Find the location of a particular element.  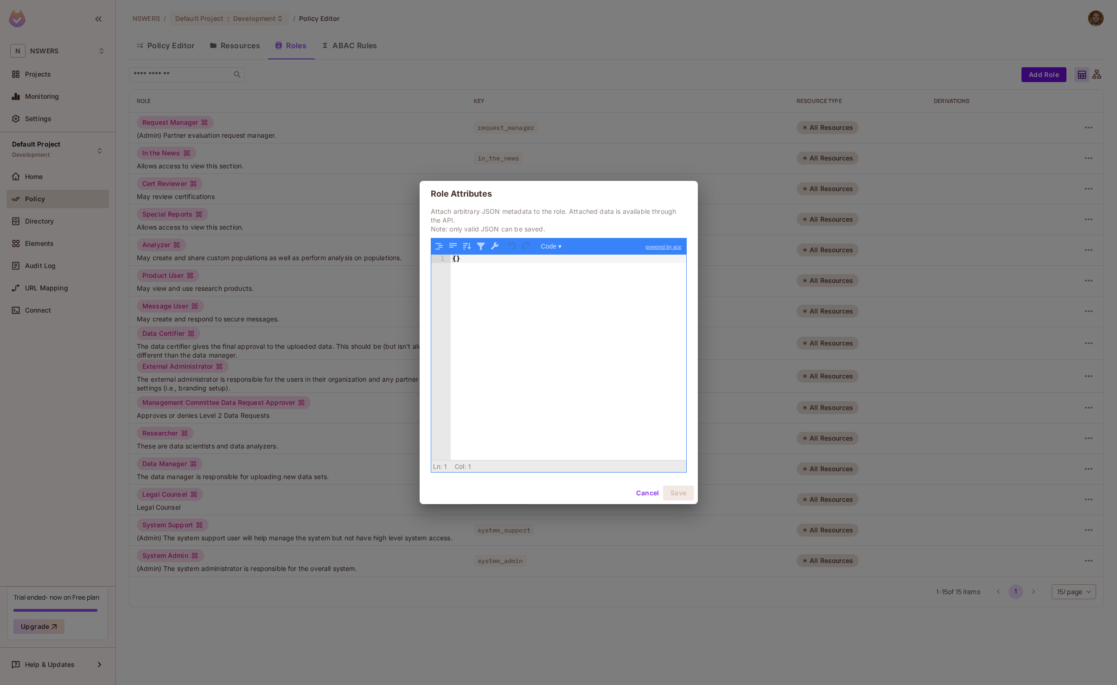

button: Undo last action (Ctrl+Z) is located at coordinates (512, 246).